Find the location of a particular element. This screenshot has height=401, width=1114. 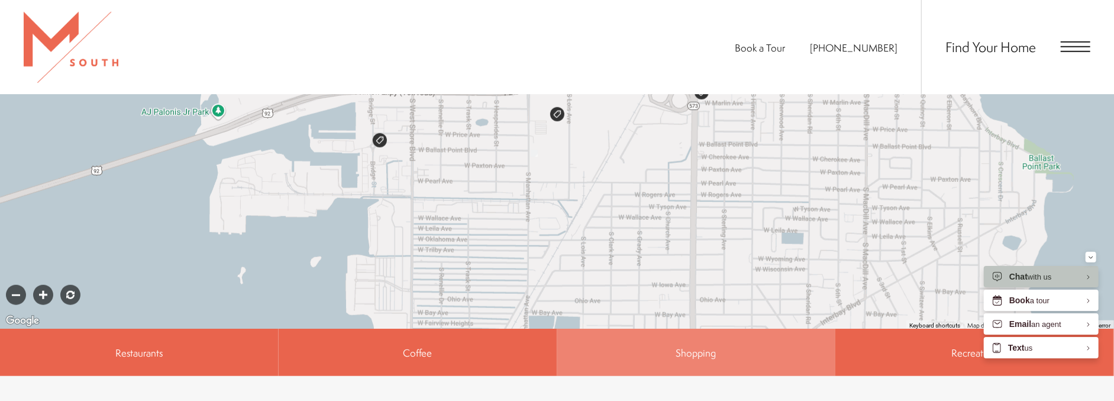

img: Google is located at coordinates (22, 321).